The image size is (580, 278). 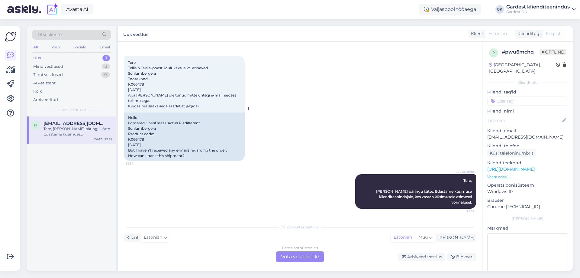 I want to click on div: 1, so click(x=106, y=58).